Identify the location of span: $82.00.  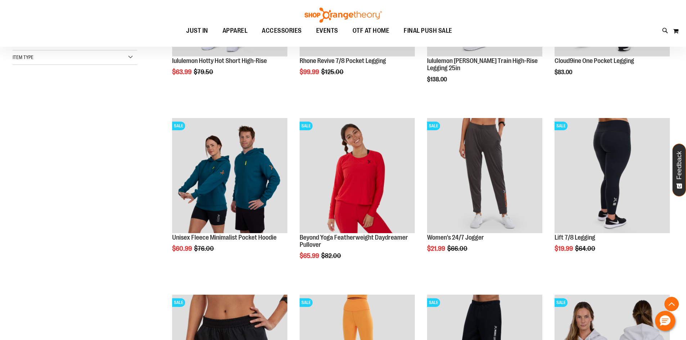
(332, 256).